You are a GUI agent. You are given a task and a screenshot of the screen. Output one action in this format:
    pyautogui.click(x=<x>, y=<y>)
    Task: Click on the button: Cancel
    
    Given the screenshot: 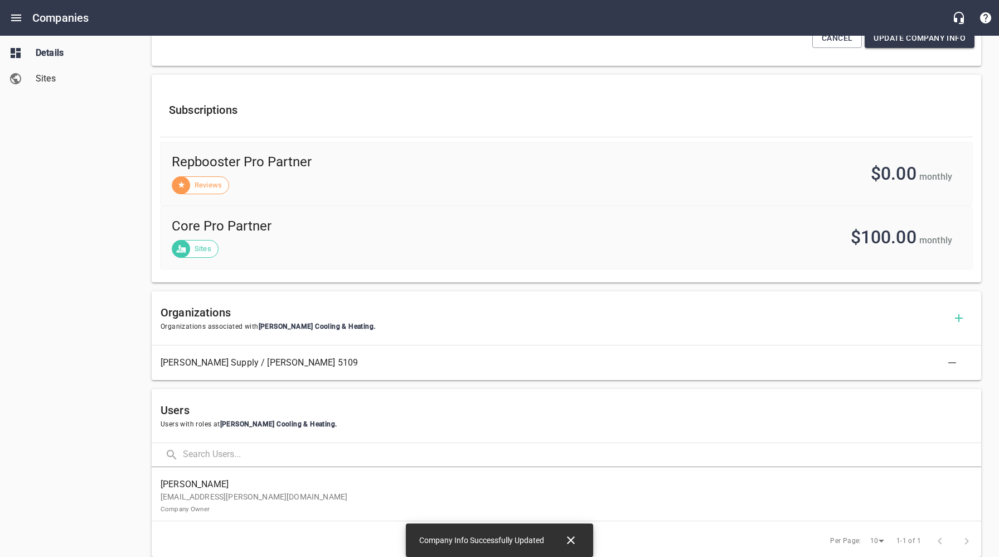 What is the action you would take?
    pyautogui.click(x=837, y=38)
    